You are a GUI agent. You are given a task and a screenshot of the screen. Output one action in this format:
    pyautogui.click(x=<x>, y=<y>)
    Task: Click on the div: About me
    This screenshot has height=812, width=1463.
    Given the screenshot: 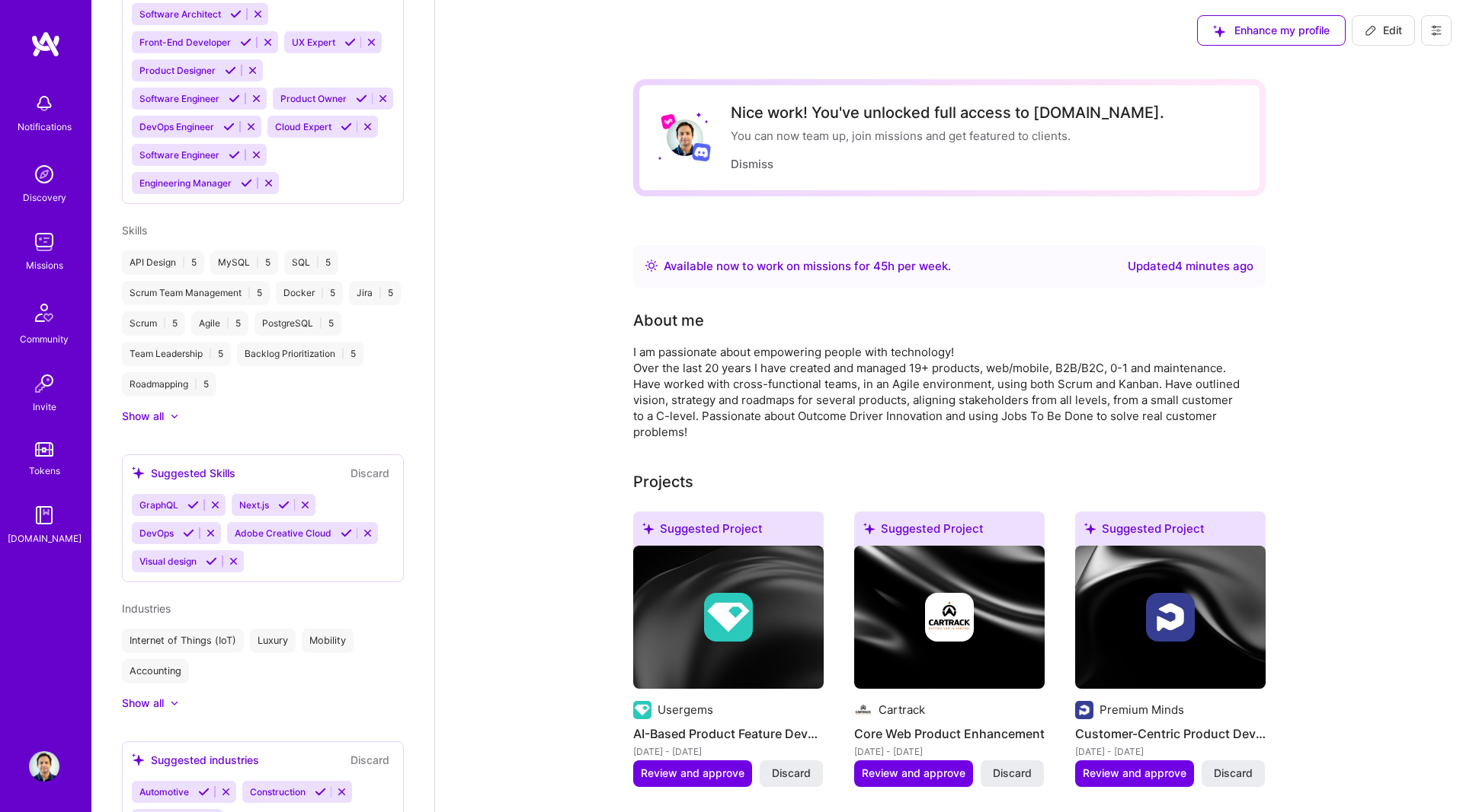 What is the action you would take?
    pyautogui.click(x=668, y=321)
    